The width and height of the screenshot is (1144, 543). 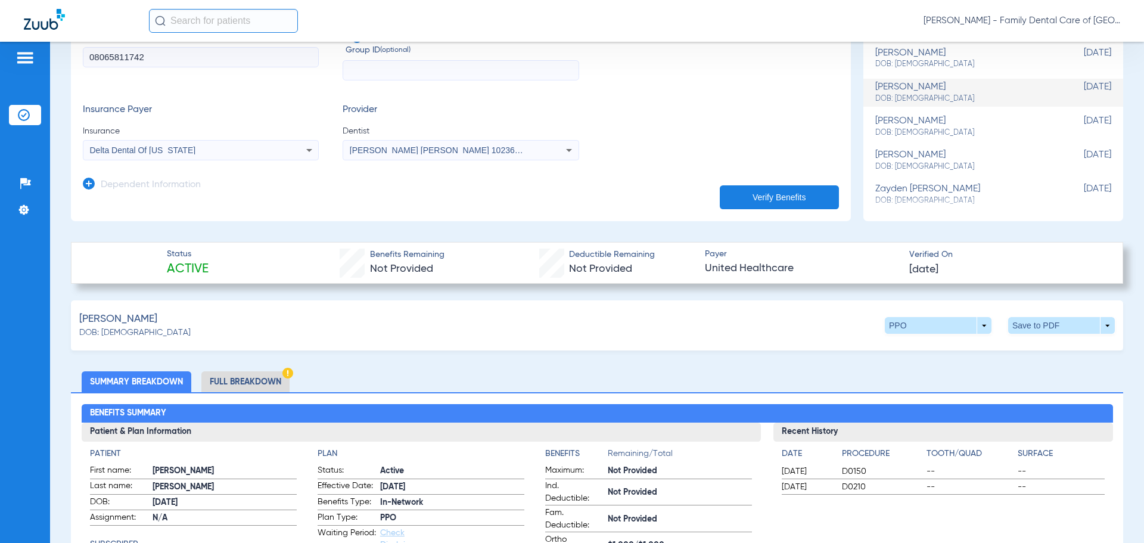 What do you see at coordinates (680, 456) in the screenshot?
I see `span: Remaining/Total` at bounding box center [680, 456].